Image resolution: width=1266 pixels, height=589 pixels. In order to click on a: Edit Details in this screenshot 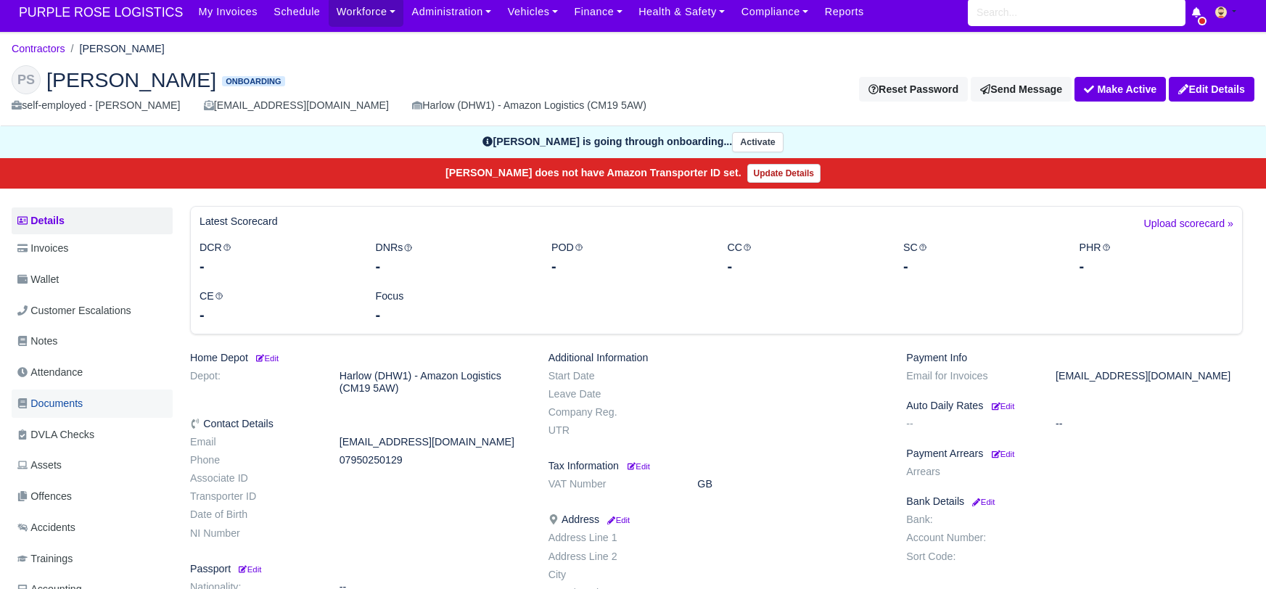, I will do `click(1211, 89)`.